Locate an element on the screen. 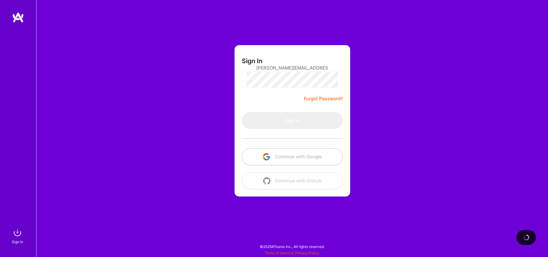  img: sign in is located at coordinates (17, 233).